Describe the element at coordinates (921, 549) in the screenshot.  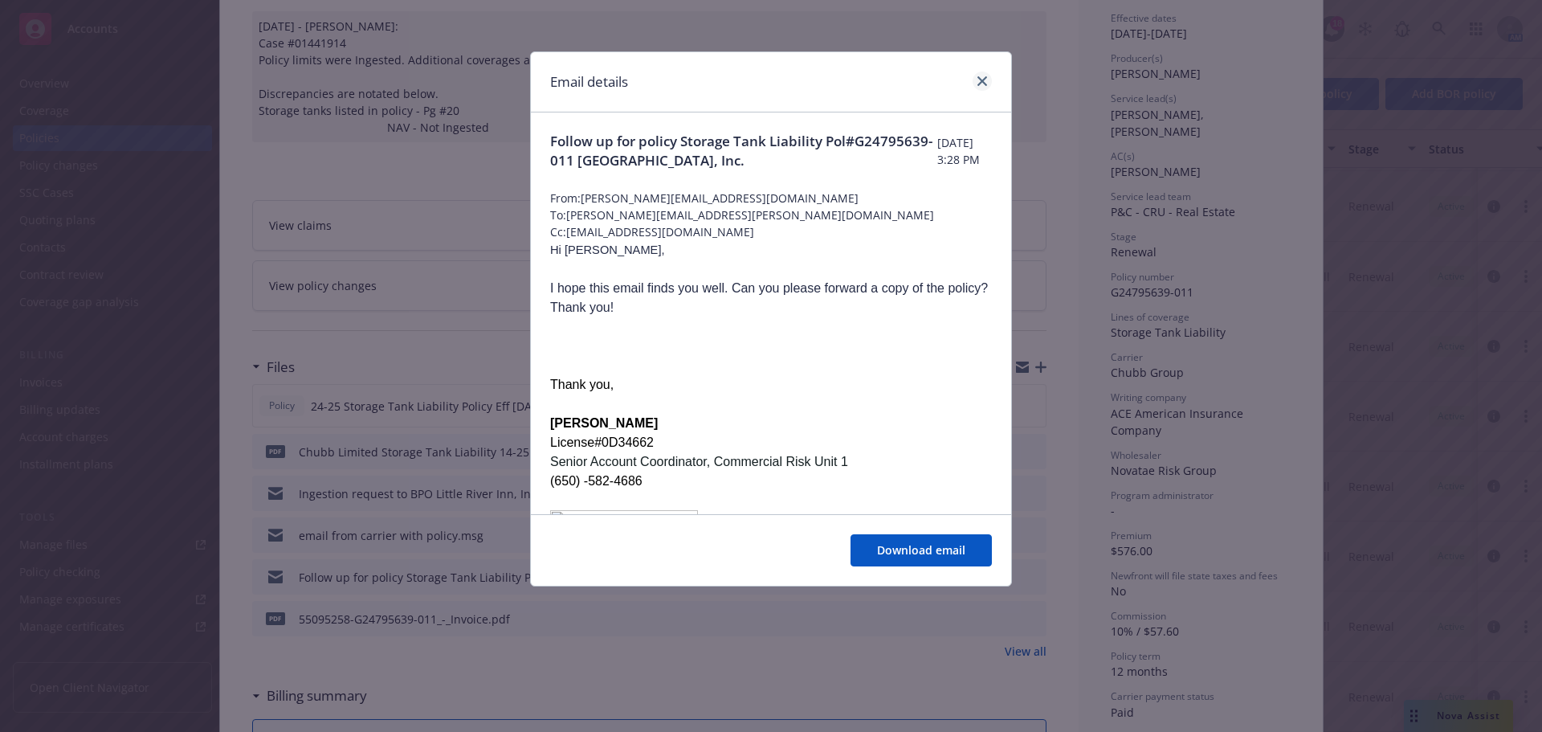
I see `span: Download email` at that location.